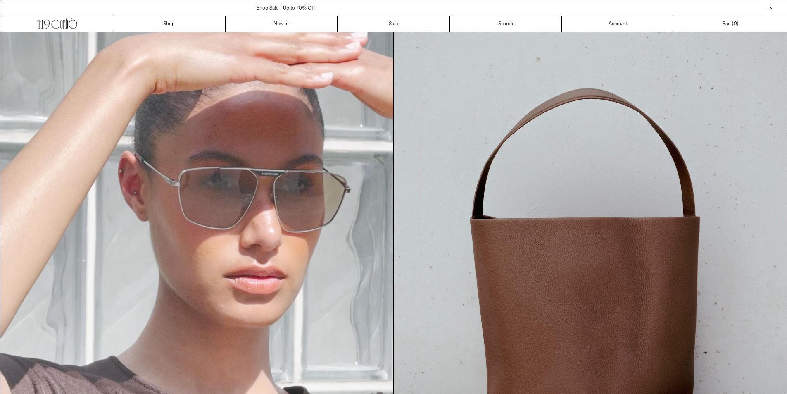 The image size is (787, 394). Describe the element at coordinates (735, 24) in the screenshot. I see `span: 0` at that location.